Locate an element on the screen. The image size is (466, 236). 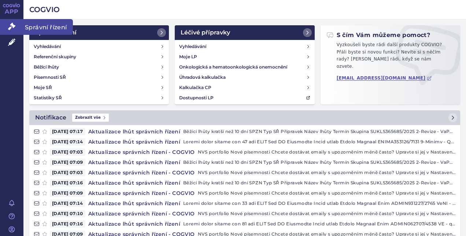
p: Loremi dolor sitame con 47 adi ELIT Sed DO Eiusmodte Incid utlab Etdolo Magnaal ENIMA353126/7131 ... is located at coordinates (319, 142).